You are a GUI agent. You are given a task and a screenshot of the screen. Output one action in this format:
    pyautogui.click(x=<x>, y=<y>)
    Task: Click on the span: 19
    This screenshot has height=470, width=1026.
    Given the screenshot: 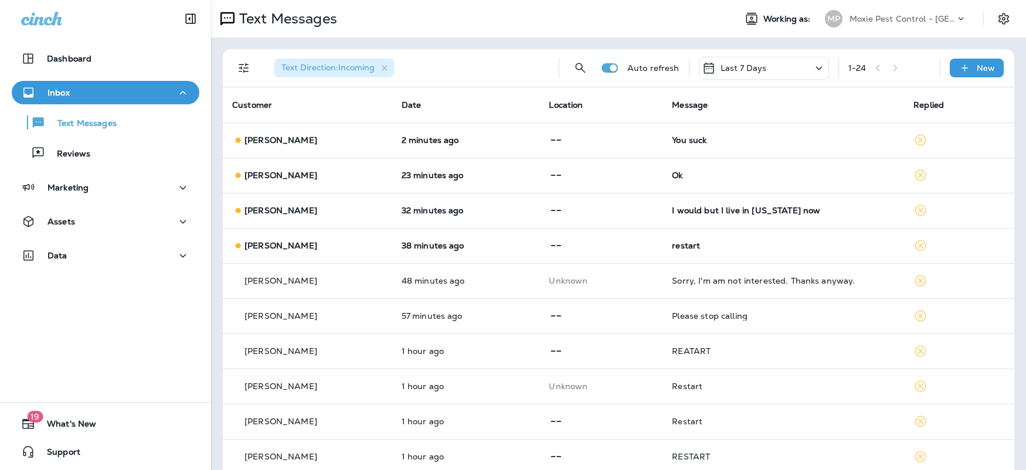 What is the action you would take?
    pyautogui.click(x=35, y=417)
    